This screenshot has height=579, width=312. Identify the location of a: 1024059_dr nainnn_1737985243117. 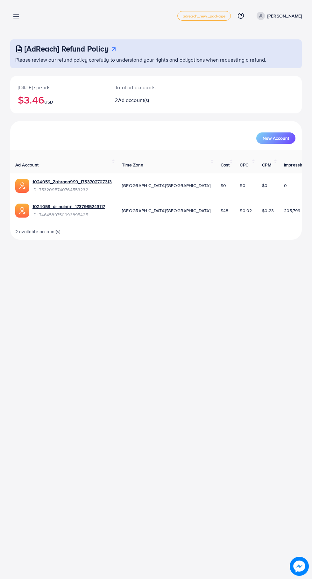
(69, 207).